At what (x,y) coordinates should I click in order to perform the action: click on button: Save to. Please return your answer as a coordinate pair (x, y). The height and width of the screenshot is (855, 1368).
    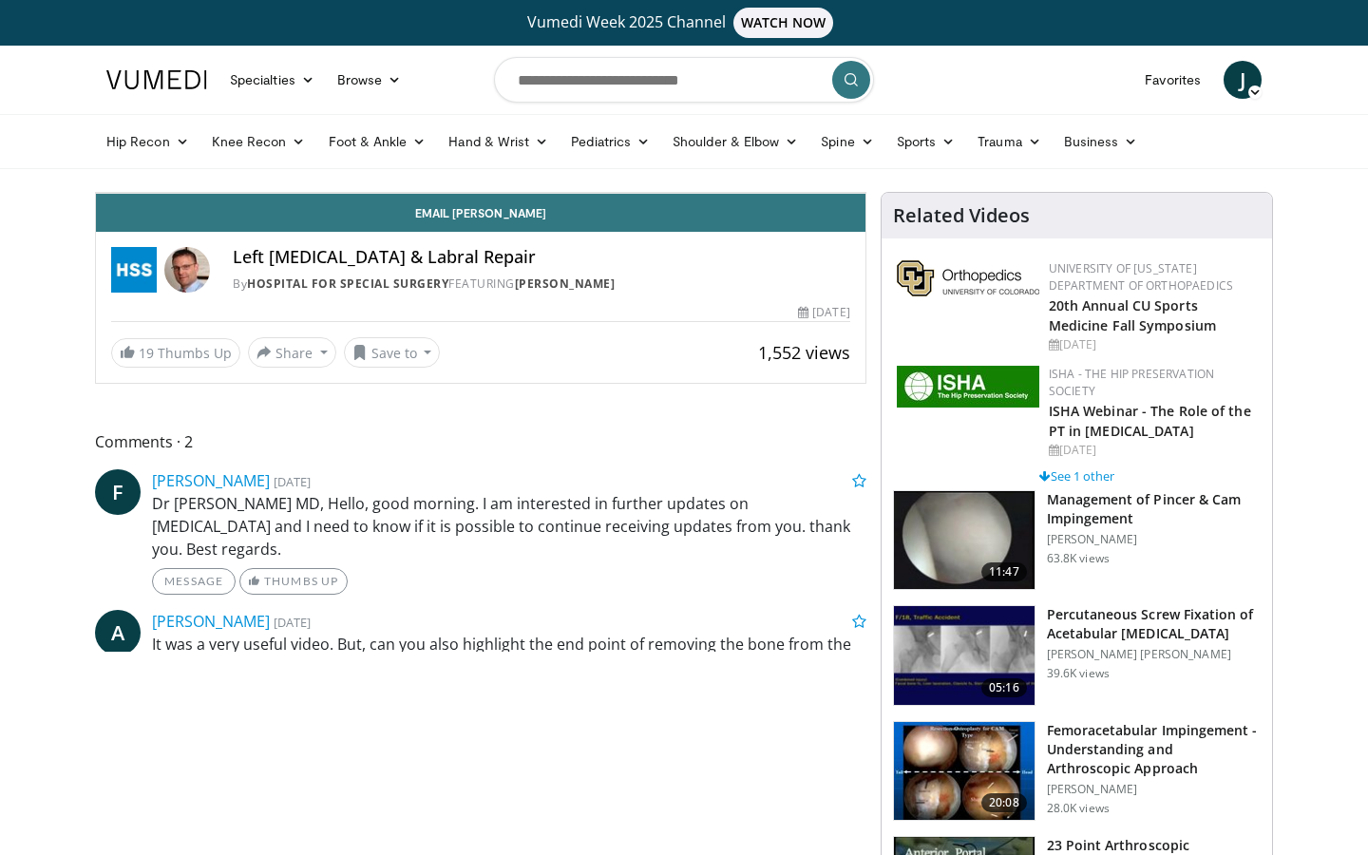
    Looking at the image, I should click on (392, 352).